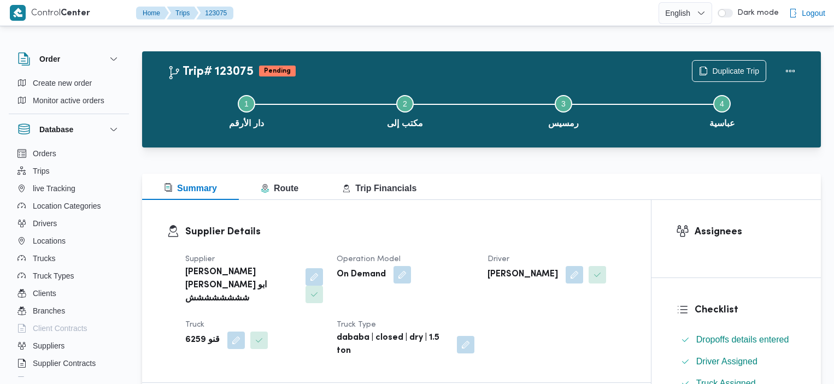 This screenshot has width=834, height=384. I want to click on div: Database, so click(69, 263).